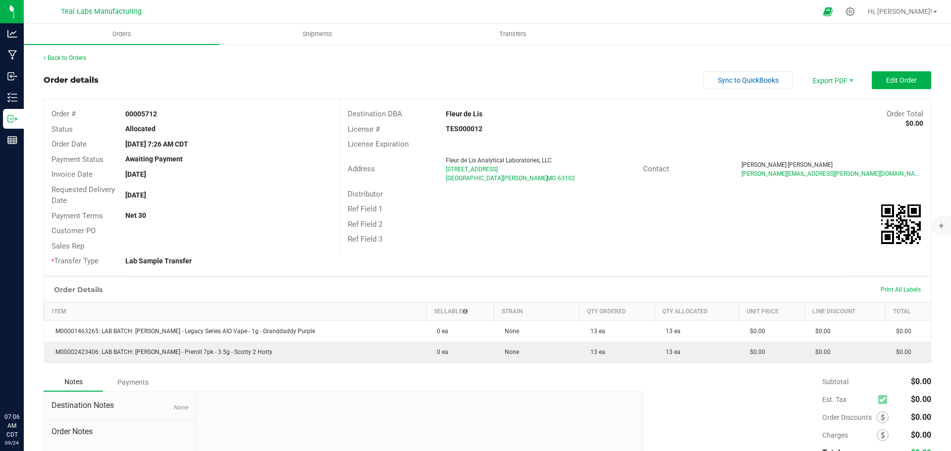 This screenshot has height=451, width=951. Describe the element at coordinates (365, 209) in the screenshot. I see `span: Ref Field 1` at that location.